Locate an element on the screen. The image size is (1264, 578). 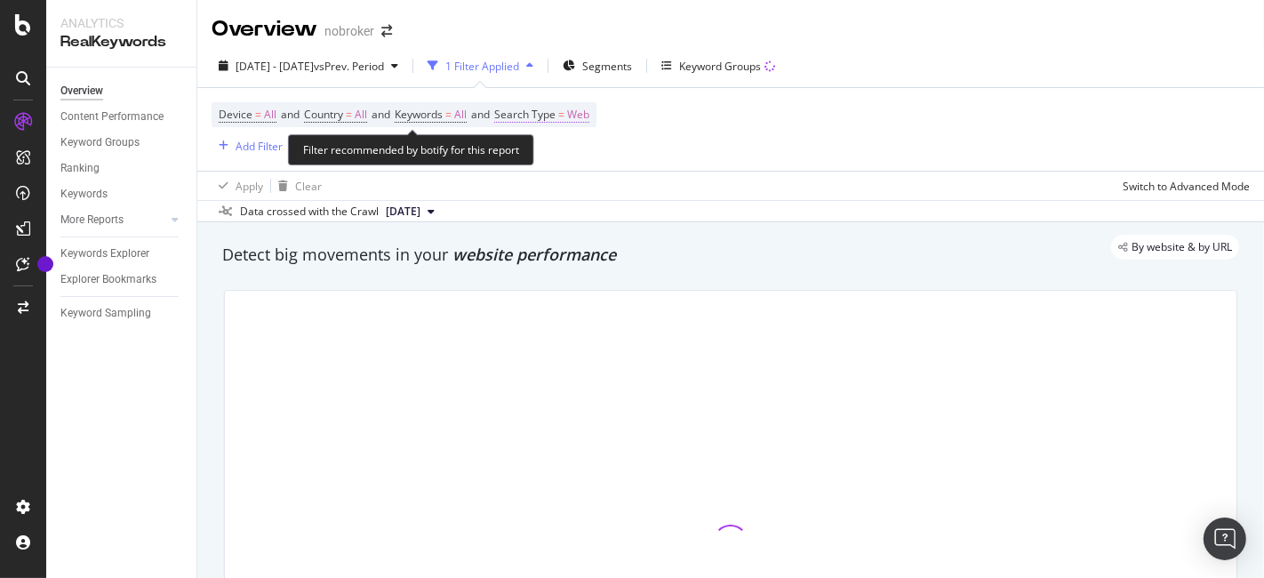
button: Apply is located at coordinates (237, 186).